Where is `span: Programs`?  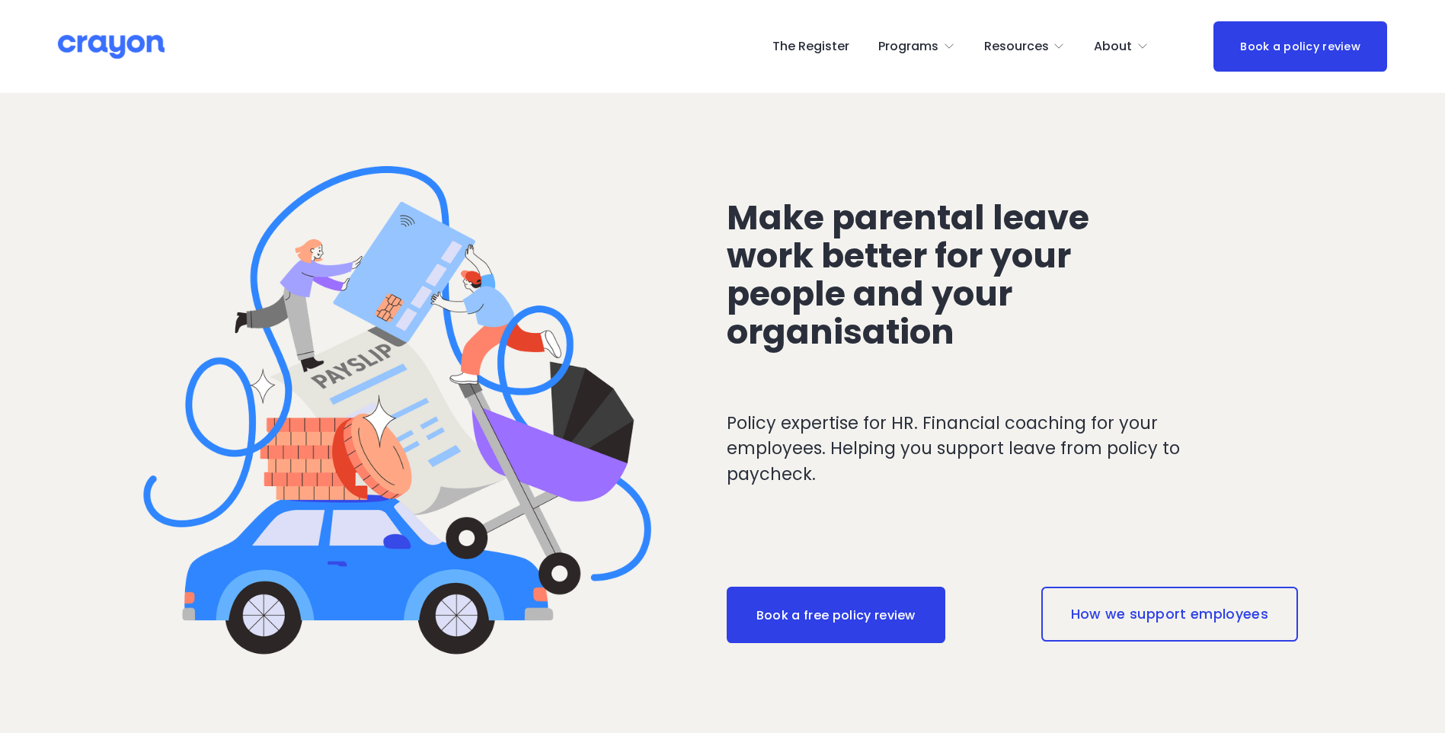 span: Programs is located at coordinates (908, 46).